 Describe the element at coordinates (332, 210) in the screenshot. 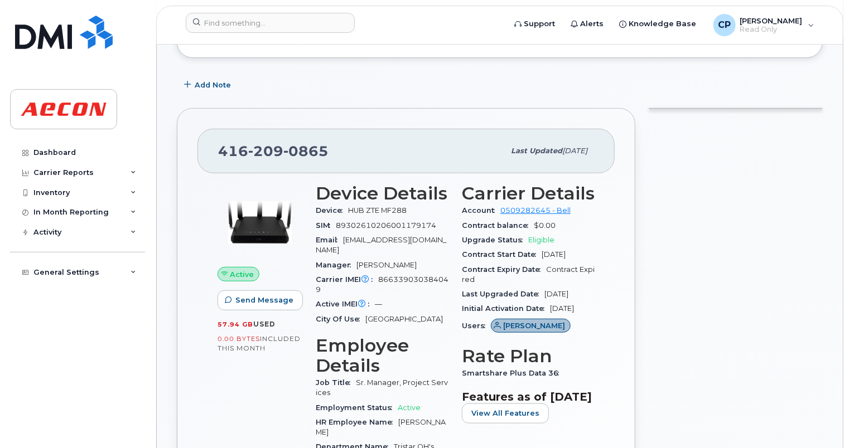

I see `span: Device` at that location.